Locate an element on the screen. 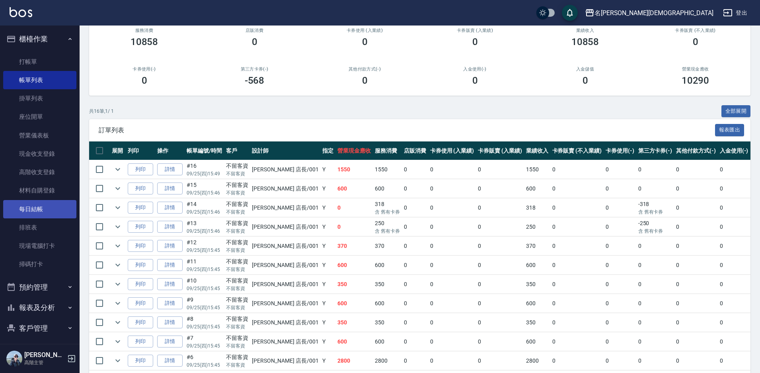  h3: 10858 is located at coordinates (145, 42).